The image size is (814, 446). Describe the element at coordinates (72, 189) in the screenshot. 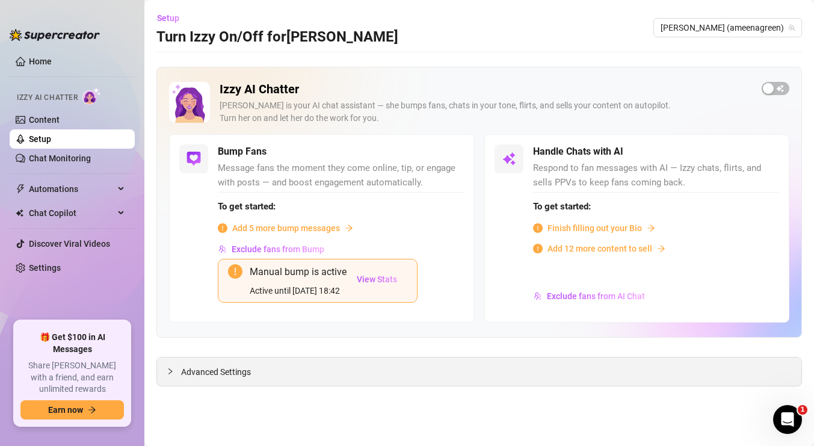

I see `span: Automations` at that location.